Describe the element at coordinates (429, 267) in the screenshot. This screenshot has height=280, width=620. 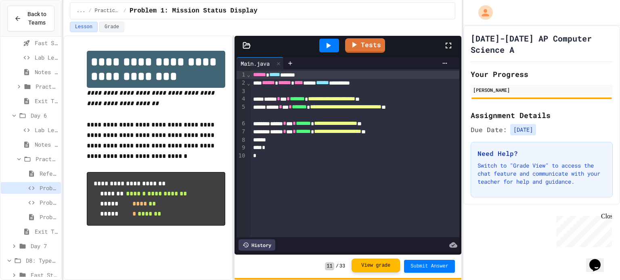
I see `button: Submit Answer` at that location.